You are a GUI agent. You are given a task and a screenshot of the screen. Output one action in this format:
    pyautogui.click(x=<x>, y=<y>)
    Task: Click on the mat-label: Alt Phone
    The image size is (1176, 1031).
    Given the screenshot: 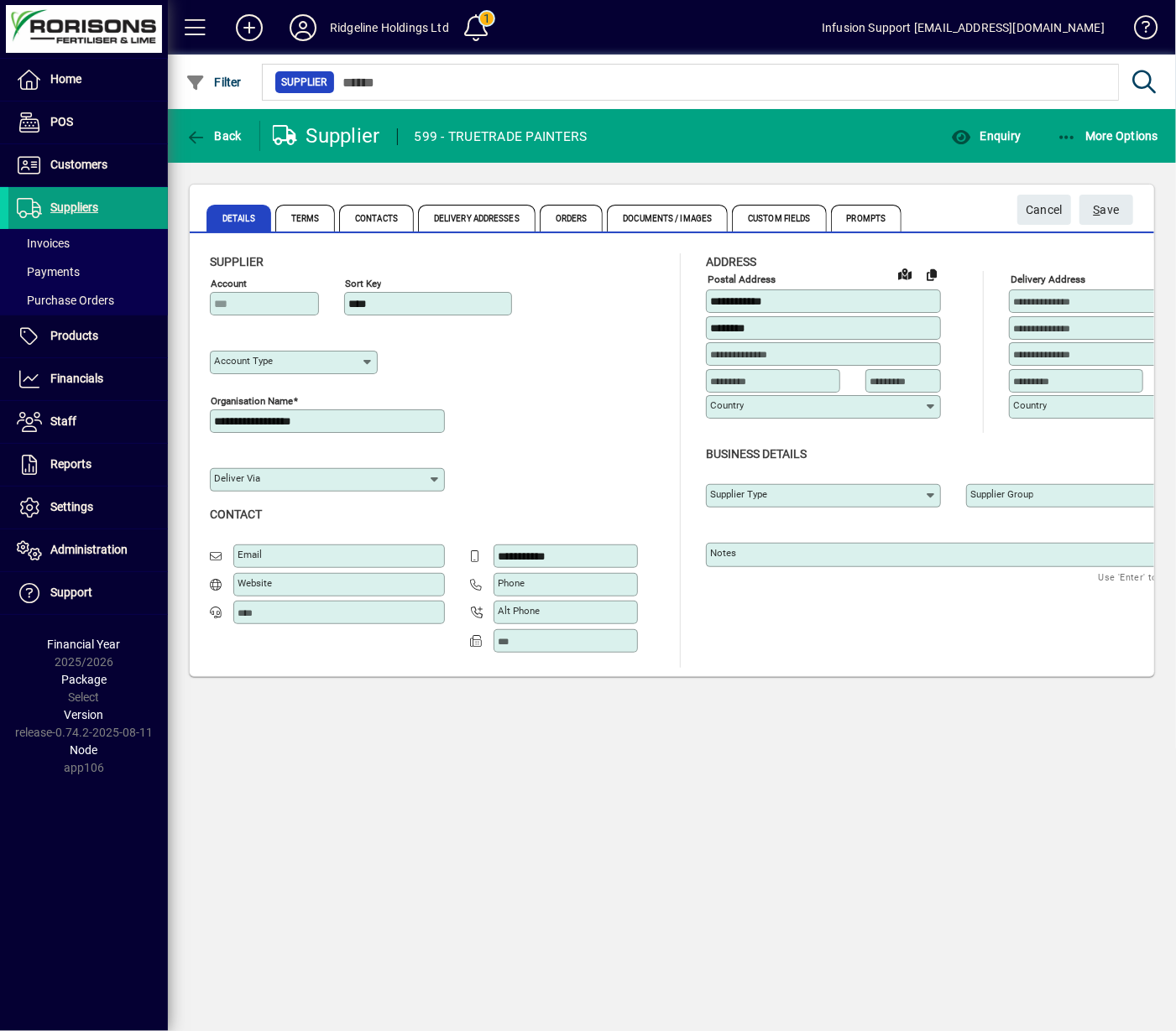 What is the action you would take?
    pyautogui.click(x=519, y=611)
    